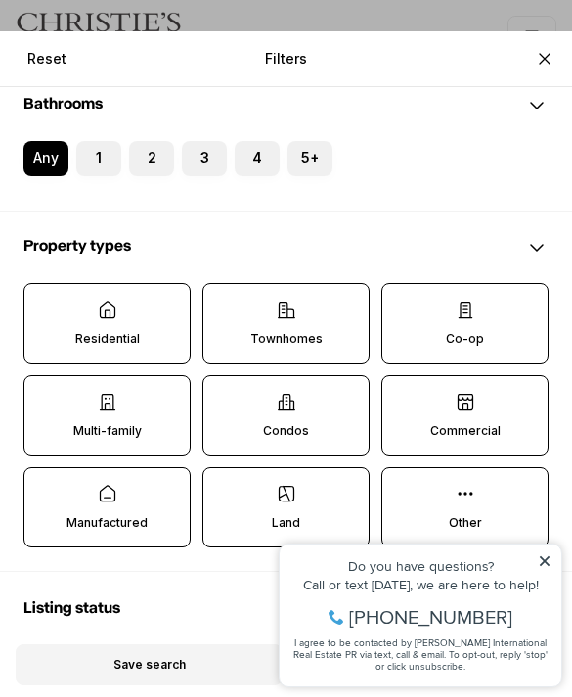 This screenshot has width=572, height=697. Describe the element at coordinates (150, 665) in the screenshot. I see `span: Save search` at that location.